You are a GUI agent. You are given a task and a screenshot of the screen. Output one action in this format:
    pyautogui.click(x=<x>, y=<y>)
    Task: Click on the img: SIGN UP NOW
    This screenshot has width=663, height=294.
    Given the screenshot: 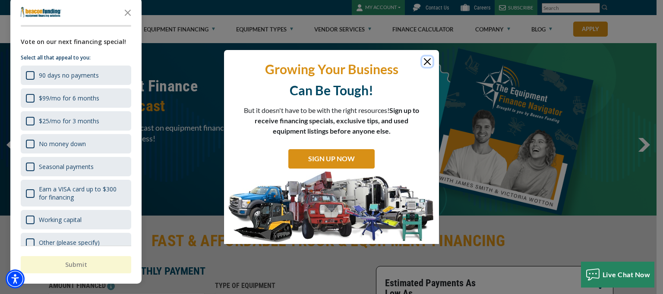 What is the action you would take?
    pyautogui.click(x=331, y=208)
    